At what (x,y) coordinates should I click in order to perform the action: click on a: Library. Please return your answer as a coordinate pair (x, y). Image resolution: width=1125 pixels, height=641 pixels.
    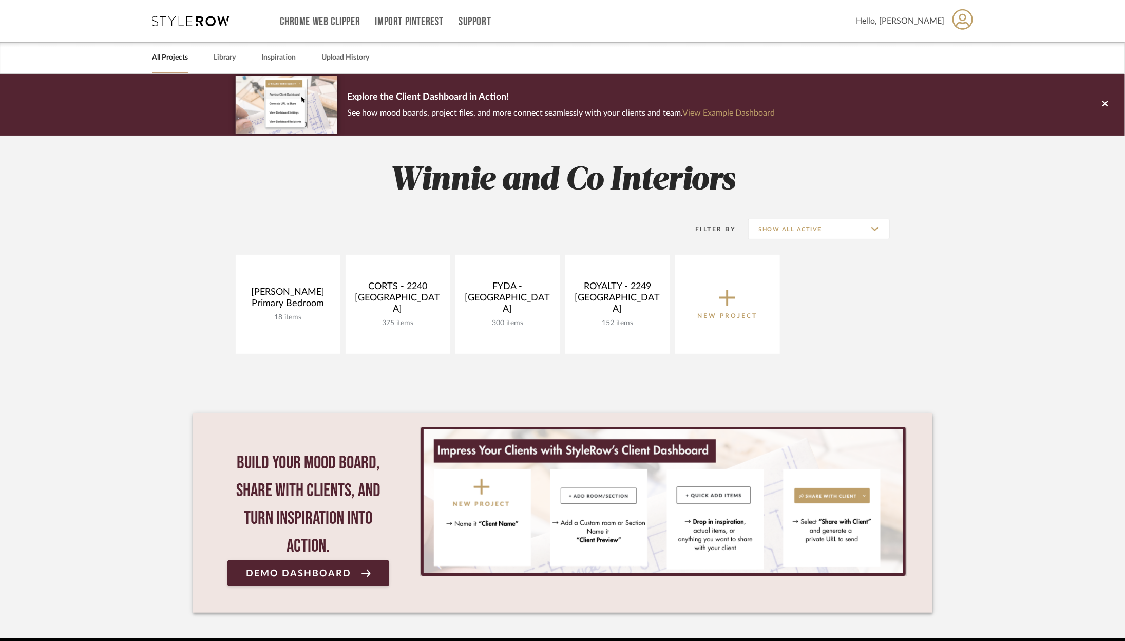
    Looking at the image, I should click on (225, 58).